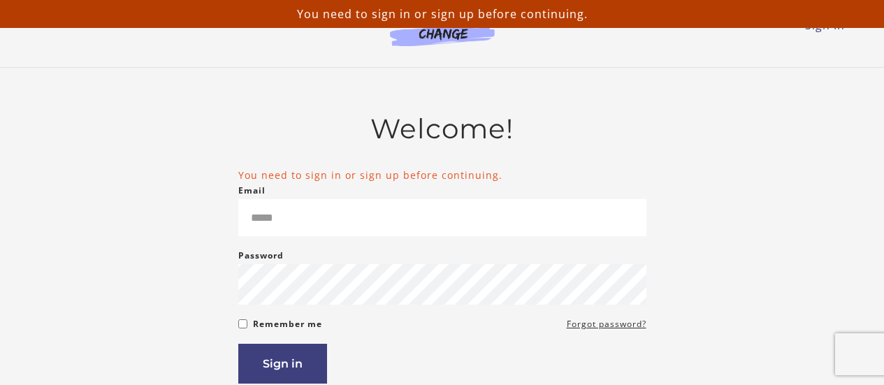  I want to click on p: You need to sign in or sign up before continuing., so click(442, 14).